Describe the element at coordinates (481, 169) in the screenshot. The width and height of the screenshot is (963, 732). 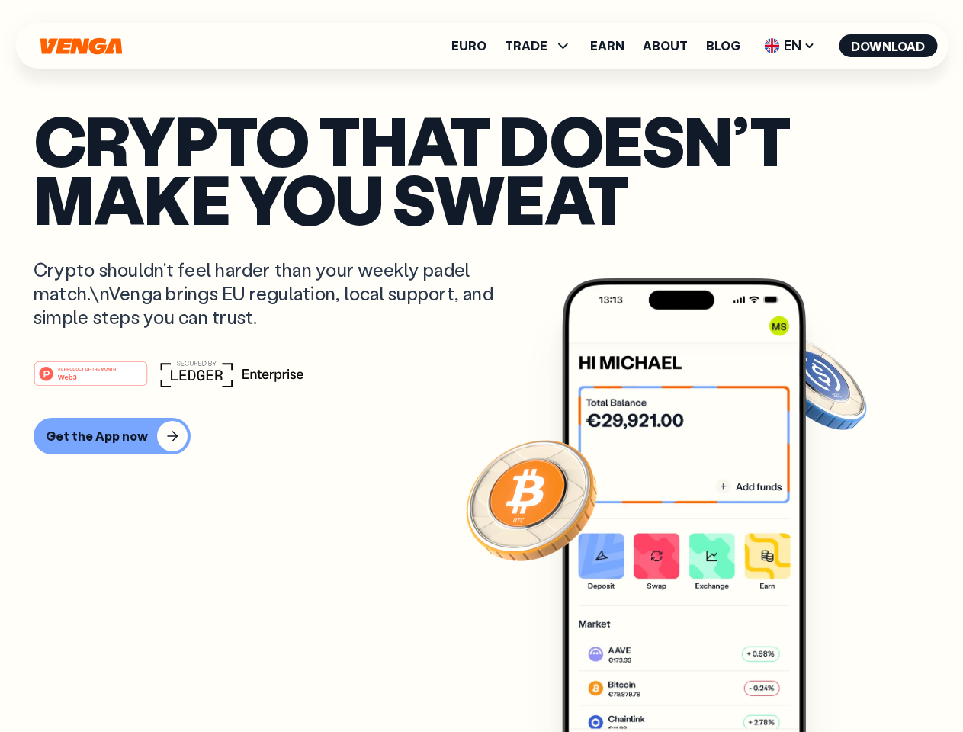
I see `p: Crypto that doesn’t make you sweat` at that location.